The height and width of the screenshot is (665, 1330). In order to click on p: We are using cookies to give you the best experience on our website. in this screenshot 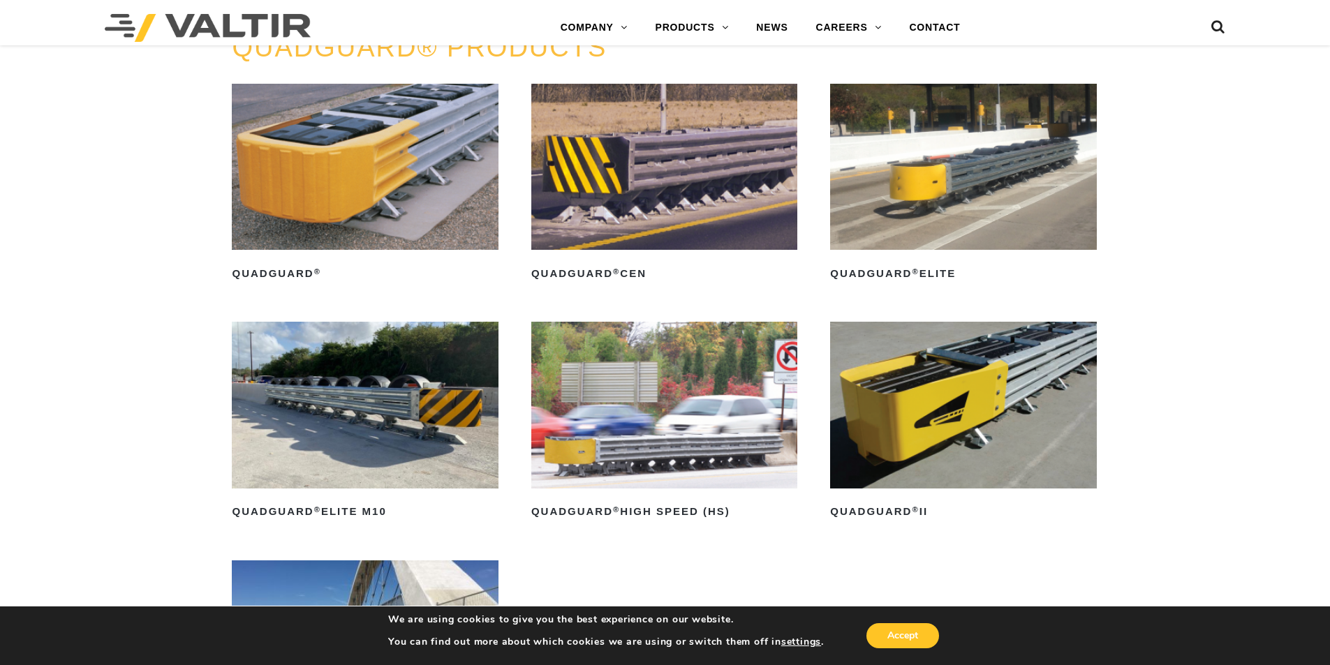, I will do `click(606, 620)`.